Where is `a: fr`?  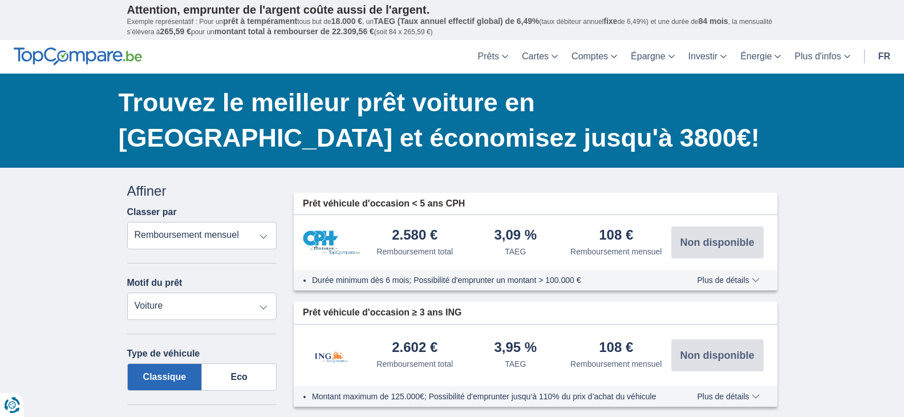
a: fr is located at coordinates (884, 56).